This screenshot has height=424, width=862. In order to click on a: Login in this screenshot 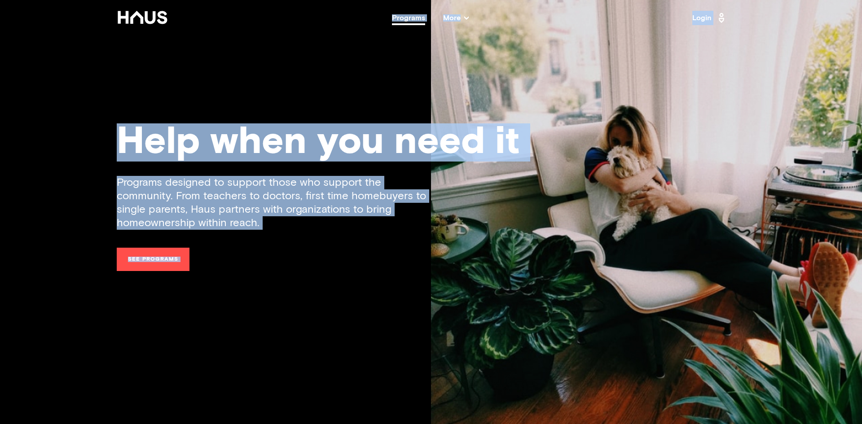, I will do `click(710, 18)`.